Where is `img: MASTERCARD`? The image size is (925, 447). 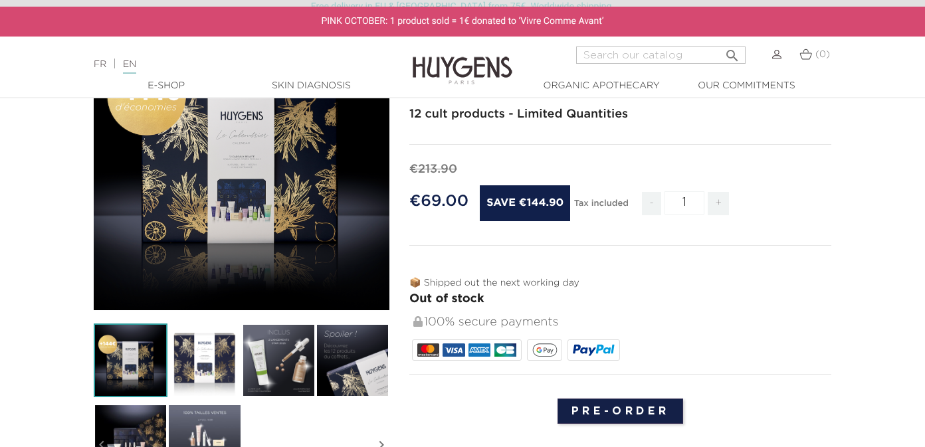 img: MASTERCARD is located at coordinates (428, 350).